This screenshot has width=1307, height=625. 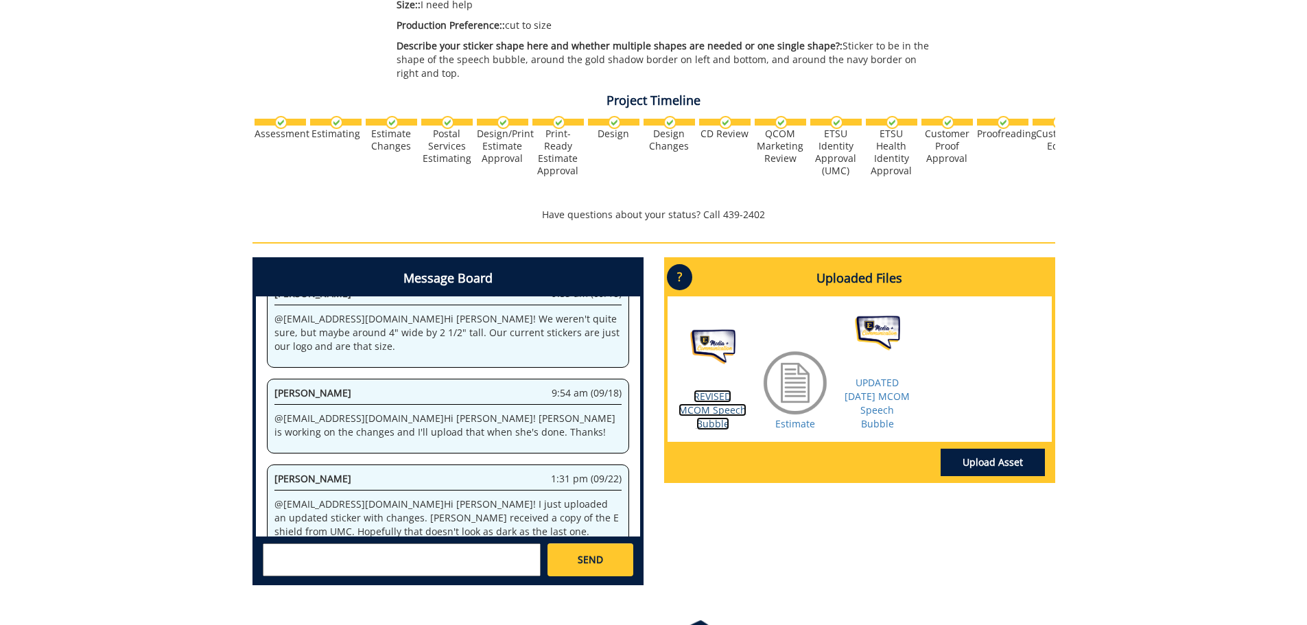 What do you see at coordinates (795, 423) in the screenshot?
I see `a: Estimate` at bounding box center [795, 423].